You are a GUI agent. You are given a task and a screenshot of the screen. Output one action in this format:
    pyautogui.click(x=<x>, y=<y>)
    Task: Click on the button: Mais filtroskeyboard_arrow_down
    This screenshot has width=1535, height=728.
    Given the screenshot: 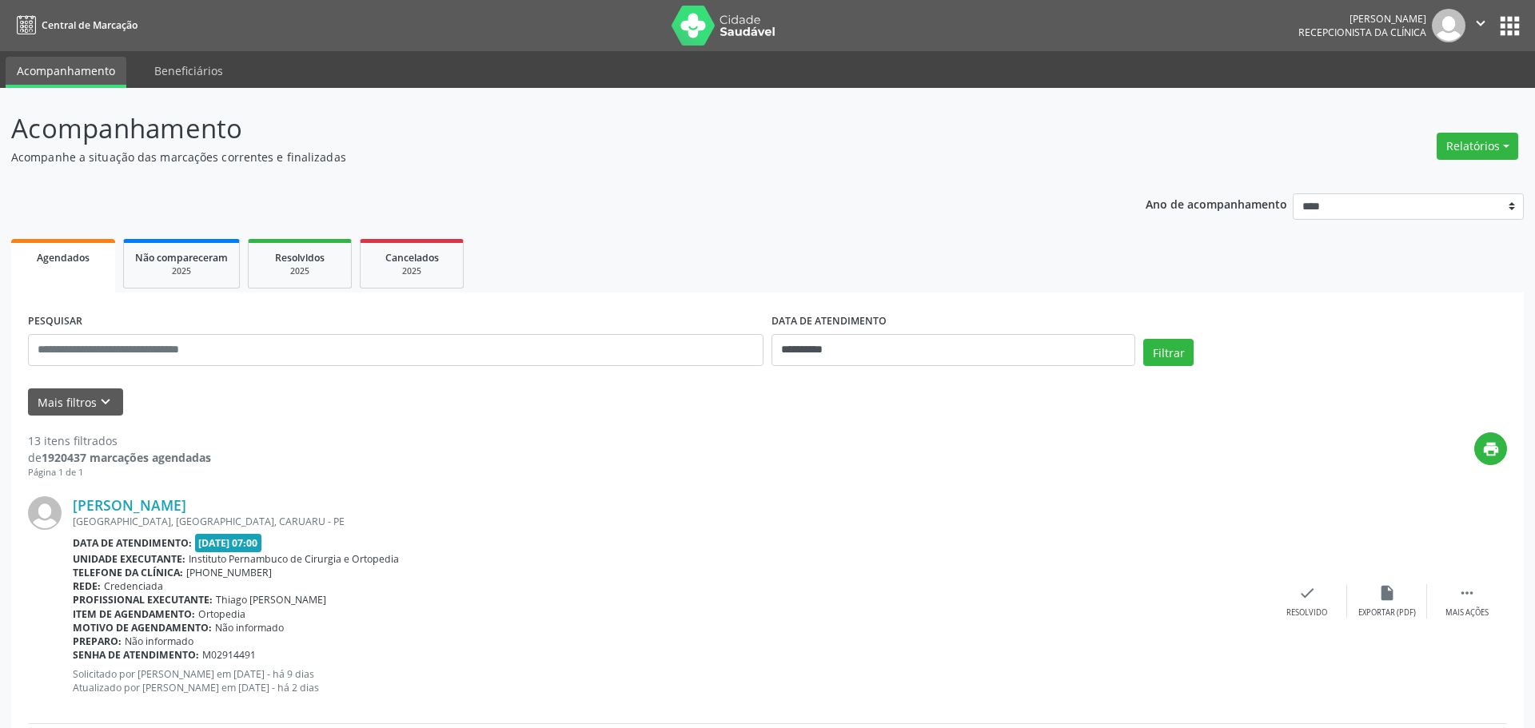 What is the action you would take?
    pyautogui.click(x=75, y=402)
    